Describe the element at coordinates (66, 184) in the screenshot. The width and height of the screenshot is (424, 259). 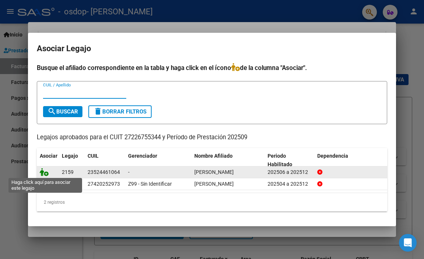
I see `span: 834` at that location.